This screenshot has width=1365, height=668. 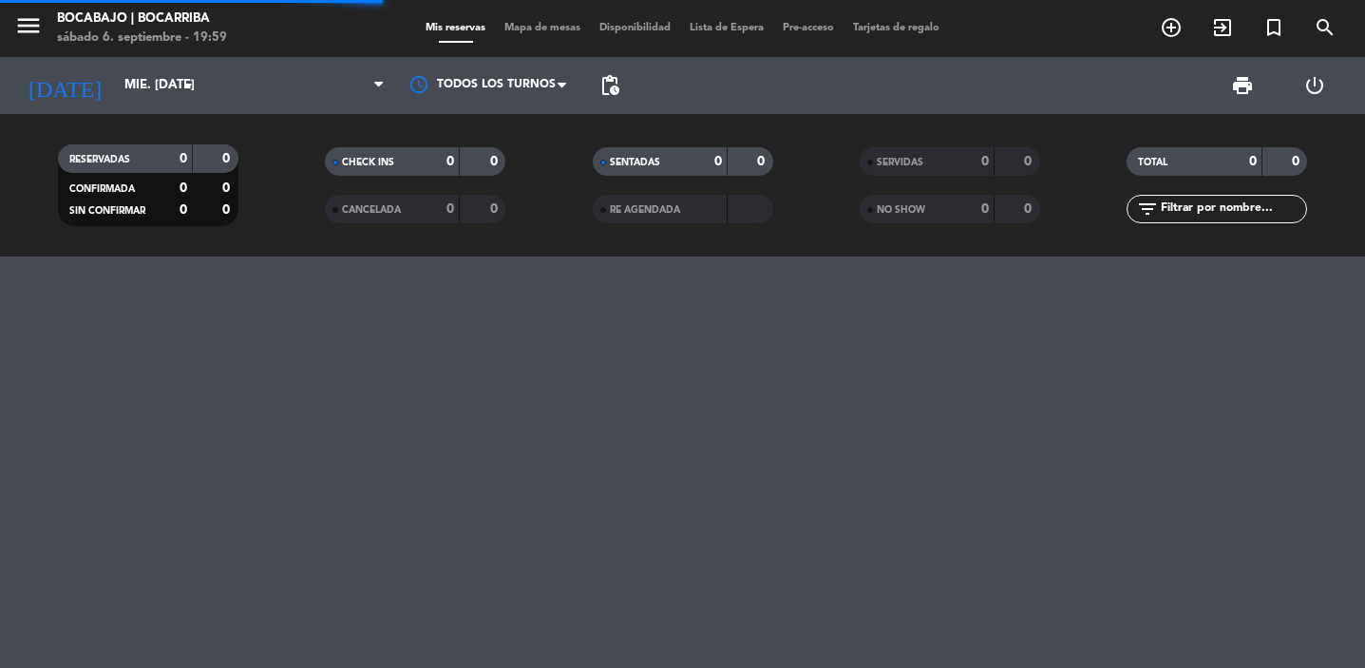 I want to click on i: exit_to_app, so click(x=1222, y=28).